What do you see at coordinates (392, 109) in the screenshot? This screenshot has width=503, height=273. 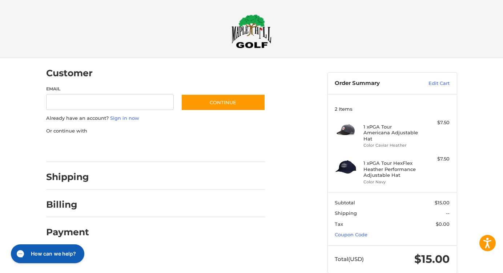 I see `h3: 2 Items` at bounding box center [392, 109].